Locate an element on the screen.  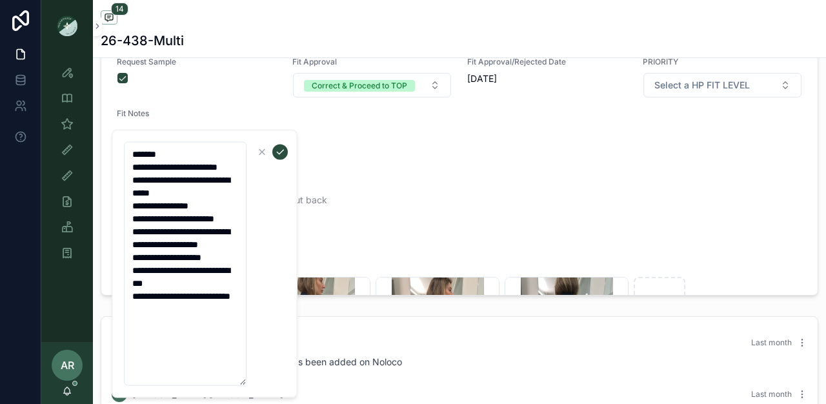
h1: 26-438-Multi is located at coordinates (142, 41).